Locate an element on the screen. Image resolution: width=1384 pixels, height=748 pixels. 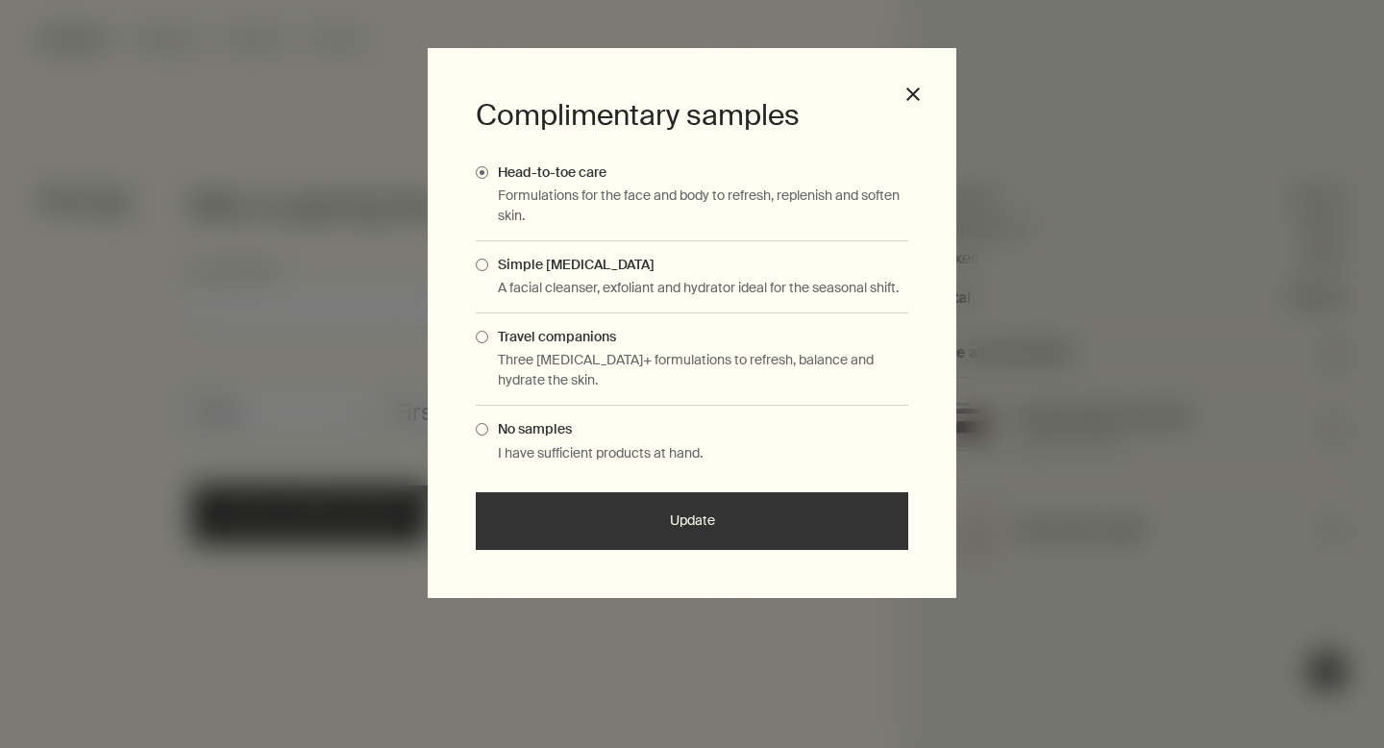
p: I have sufficient products at hand. is located at coordinates (703, 453).